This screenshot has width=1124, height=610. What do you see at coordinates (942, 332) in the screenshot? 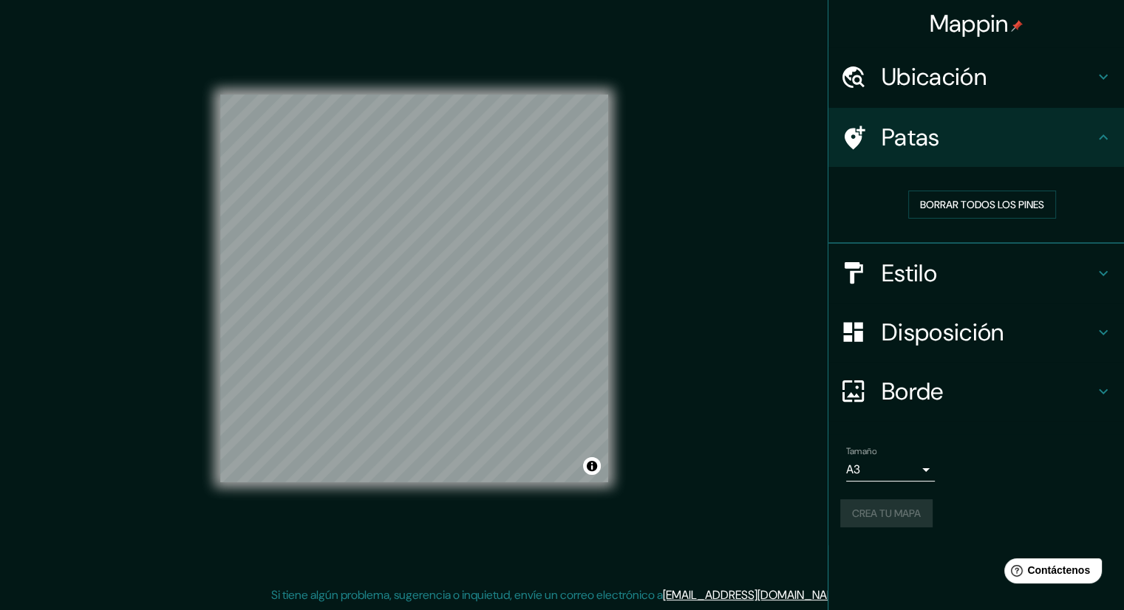
I see `font: Disposición` at bounding box center [942, 332].